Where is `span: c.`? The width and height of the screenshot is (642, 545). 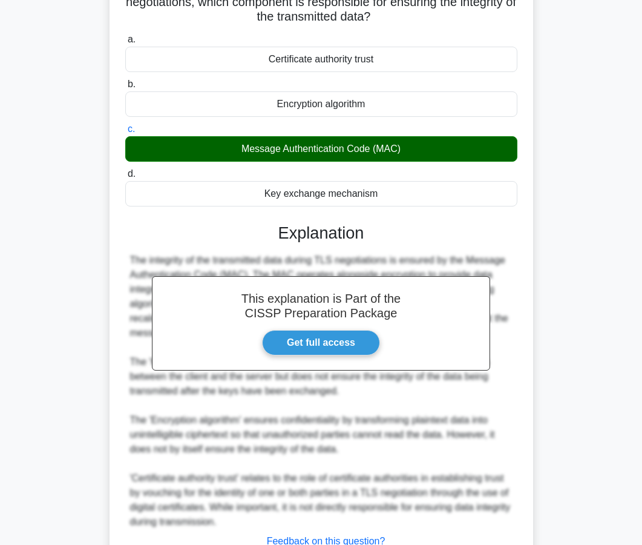
span: c. is located at coordinates (131, 128).